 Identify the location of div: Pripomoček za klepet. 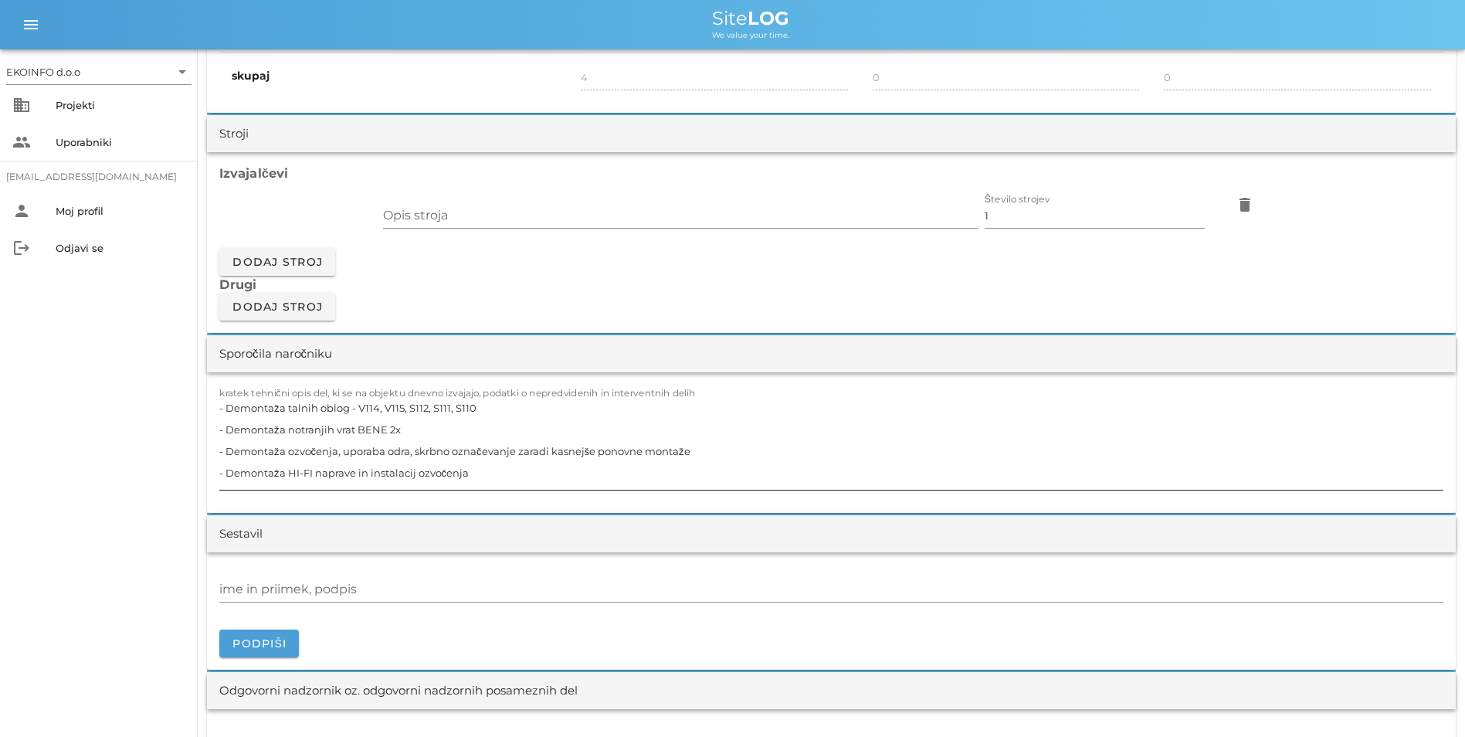
(1354, 653).